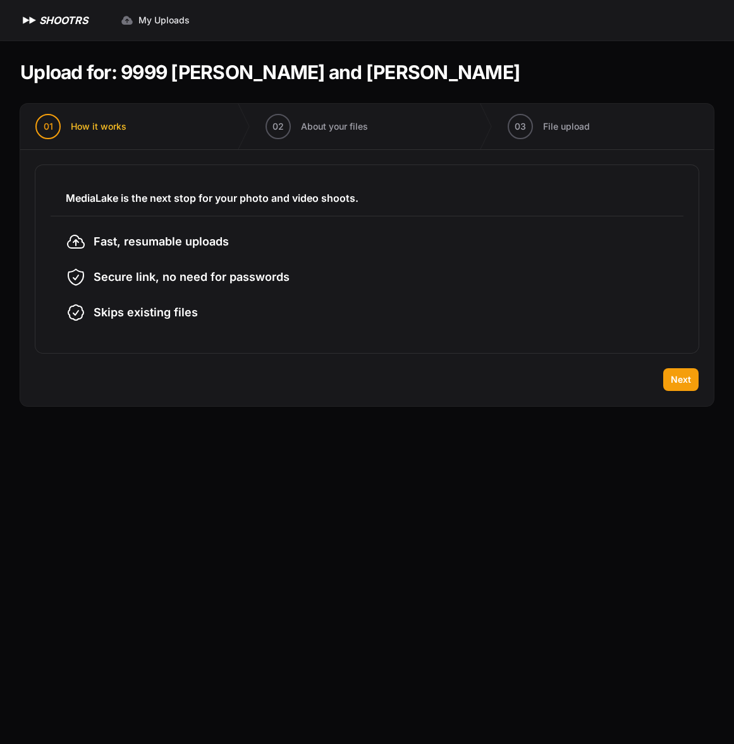  I want to click on button: 03 File upload, so click(549, 126).